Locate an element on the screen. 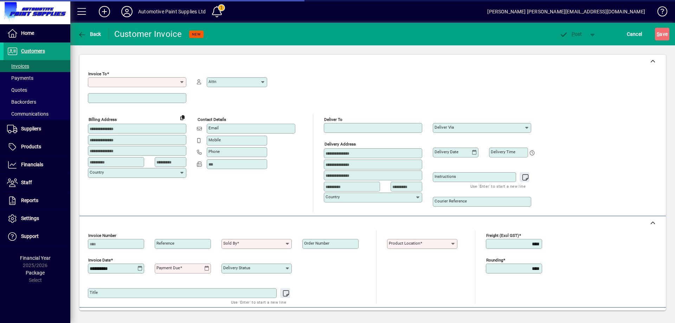 The height and width of the screenshot is (323, 675). a: Quotes is located at coordinates (37, 90).